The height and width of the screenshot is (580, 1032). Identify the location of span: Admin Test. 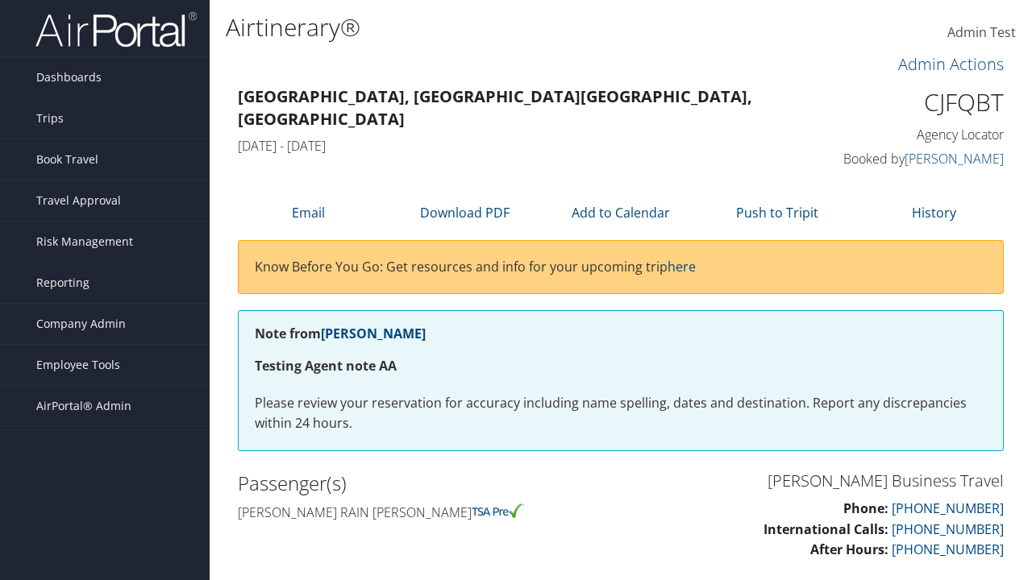
(981, 32).